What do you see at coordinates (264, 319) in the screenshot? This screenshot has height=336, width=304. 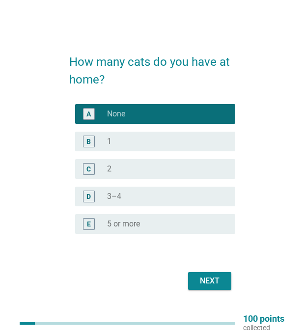 I see `p: 100 points` at bounding box center [264, 319].